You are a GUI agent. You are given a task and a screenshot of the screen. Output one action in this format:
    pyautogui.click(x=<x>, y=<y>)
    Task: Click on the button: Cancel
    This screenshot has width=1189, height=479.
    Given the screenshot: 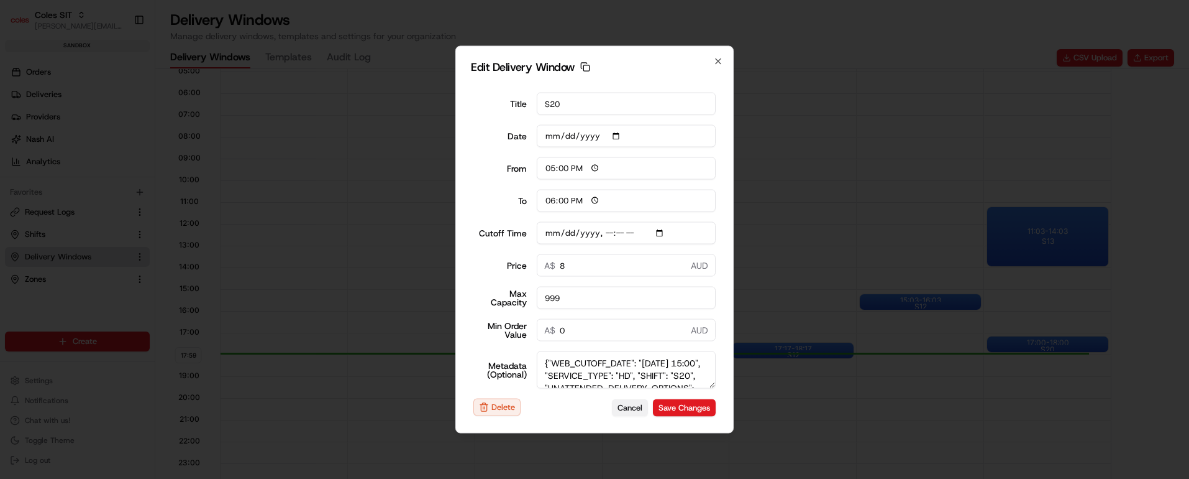 What is the action you would take?
    pyautogui.click(x=630, y=407)
    